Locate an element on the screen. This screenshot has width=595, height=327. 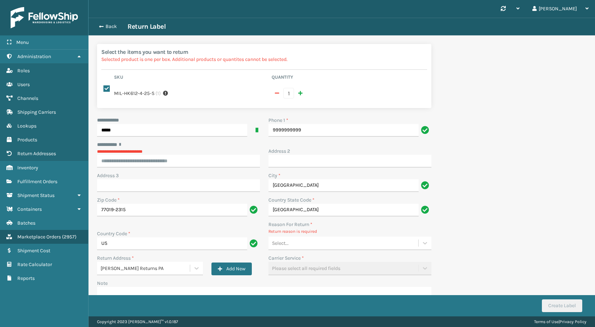
span: ( 1 ) is located at coordinates (158, 93).